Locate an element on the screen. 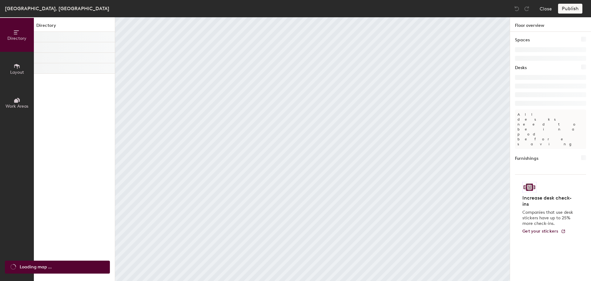 The image size is (591, 281). h1: Desks is located at coordinates (521, 68).